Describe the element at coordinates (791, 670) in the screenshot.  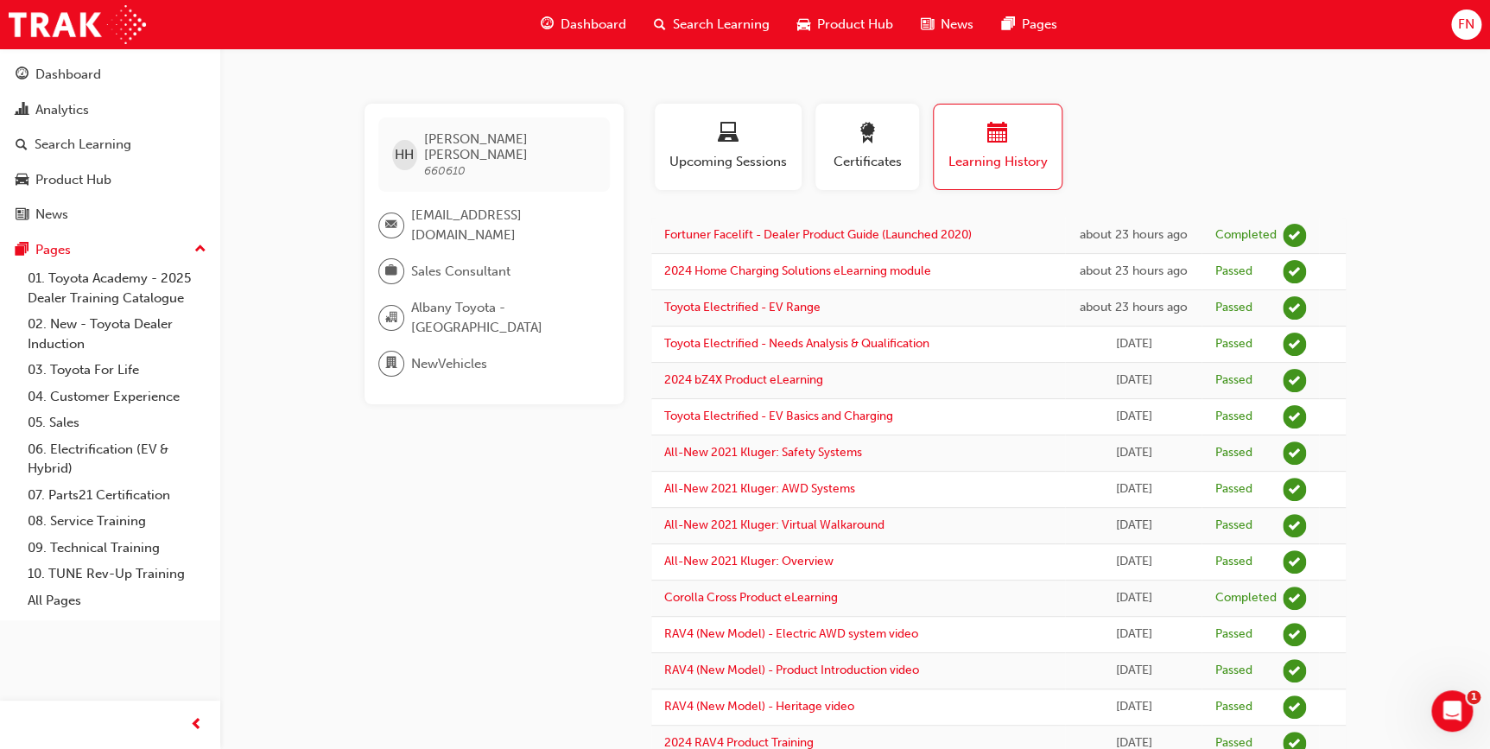
I see `a: RAV4 (New Model) - Product Introduction video` at that location.